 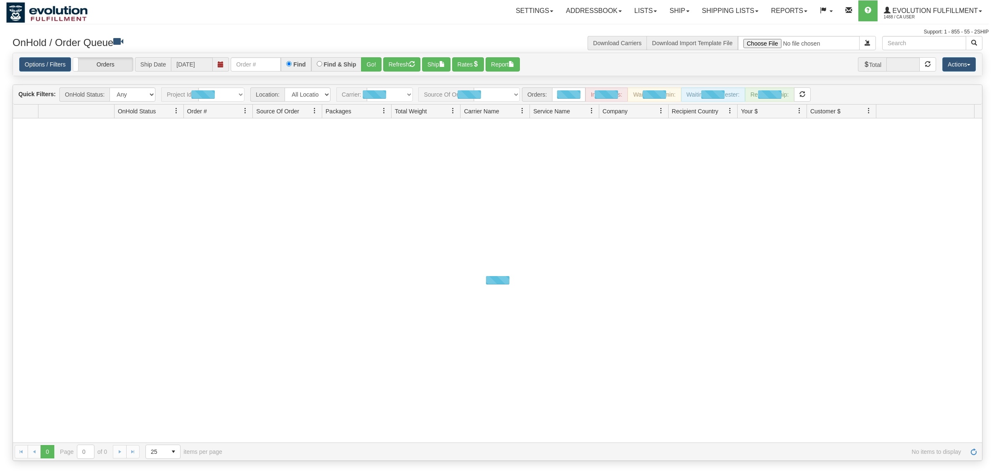 What do you see at coordinates (468, 64) in the screenshot?
I see `button: Rates` at bounding box center [468, 64].